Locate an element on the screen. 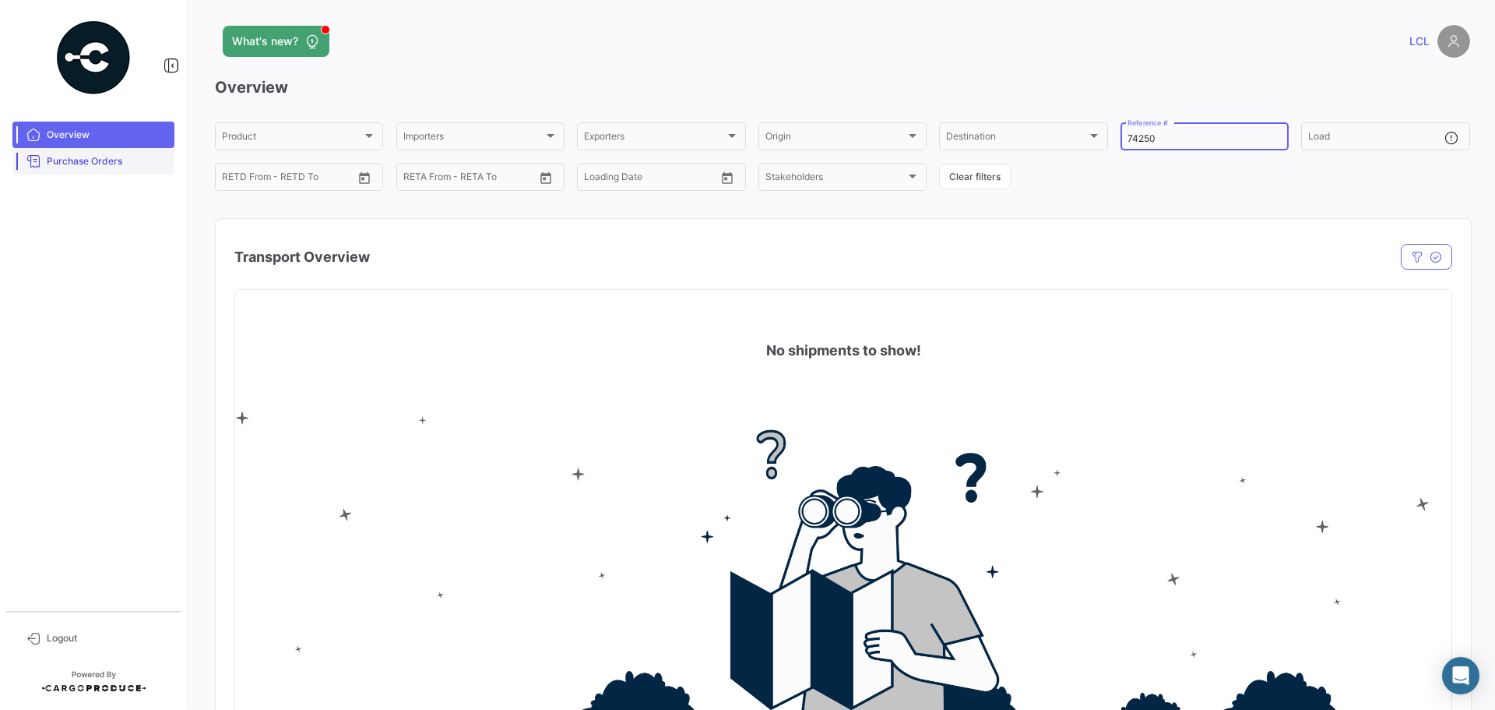 The image size is (1495, 710). a: Purchase Orders is located at coordinates (93, 161).